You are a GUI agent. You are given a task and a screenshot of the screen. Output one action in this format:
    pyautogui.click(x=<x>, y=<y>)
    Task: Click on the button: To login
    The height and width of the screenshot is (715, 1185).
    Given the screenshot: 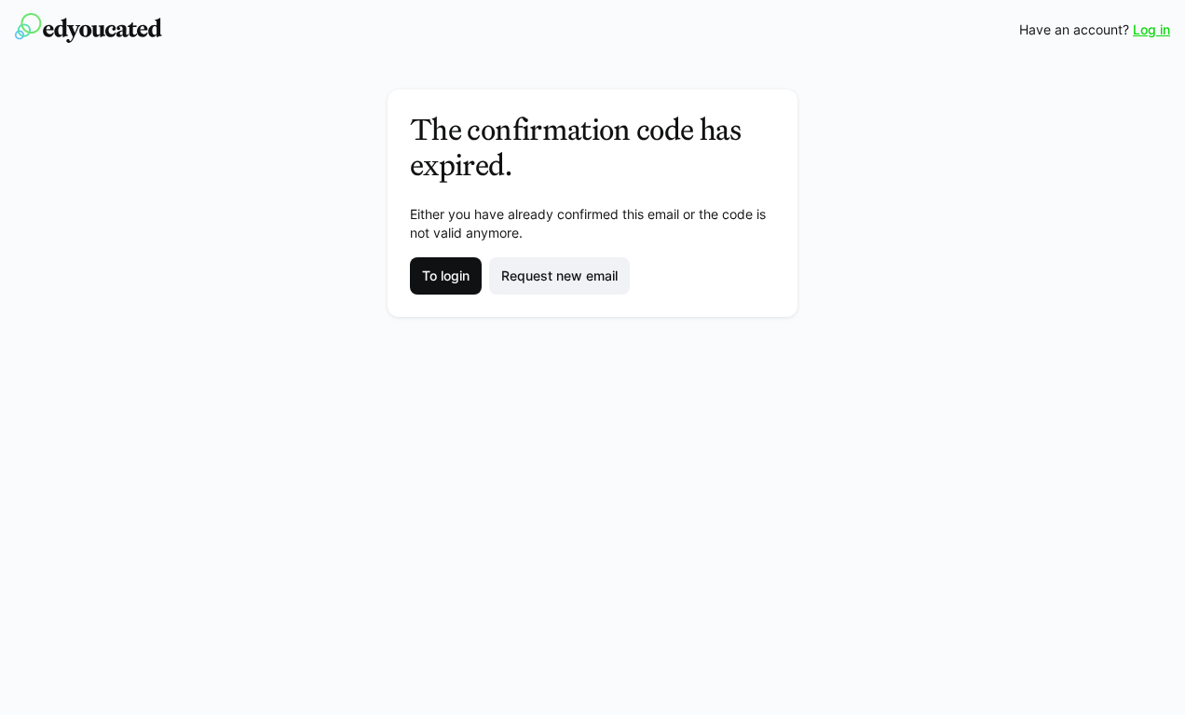 What is the action you would take?
    pyautogui.click(x=445, y=276)
    